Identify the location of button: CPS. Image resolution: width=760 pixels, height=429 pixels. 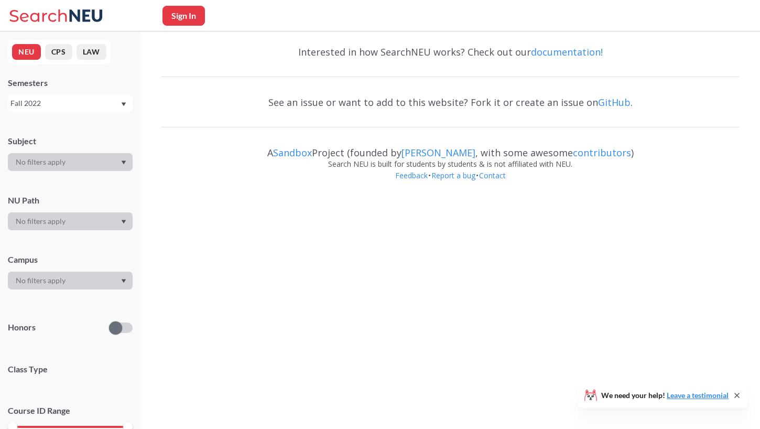
(59, 52).